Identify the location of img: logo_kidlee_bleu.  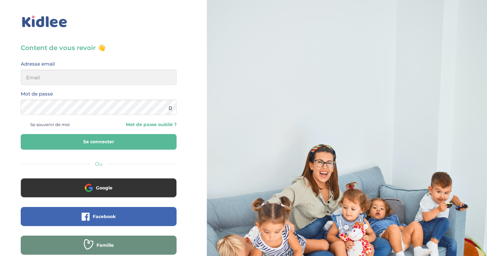
(45, 22).